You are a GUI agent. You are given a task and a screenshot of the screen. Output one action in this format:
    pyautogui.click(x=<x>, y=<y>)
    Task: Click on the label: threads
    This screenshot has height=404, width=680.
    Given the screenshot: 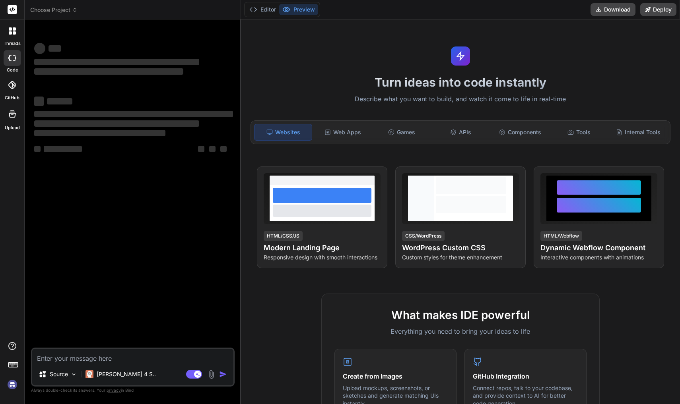 What is the action you would take?
    pyautogui.click(x=12, y=43)
    